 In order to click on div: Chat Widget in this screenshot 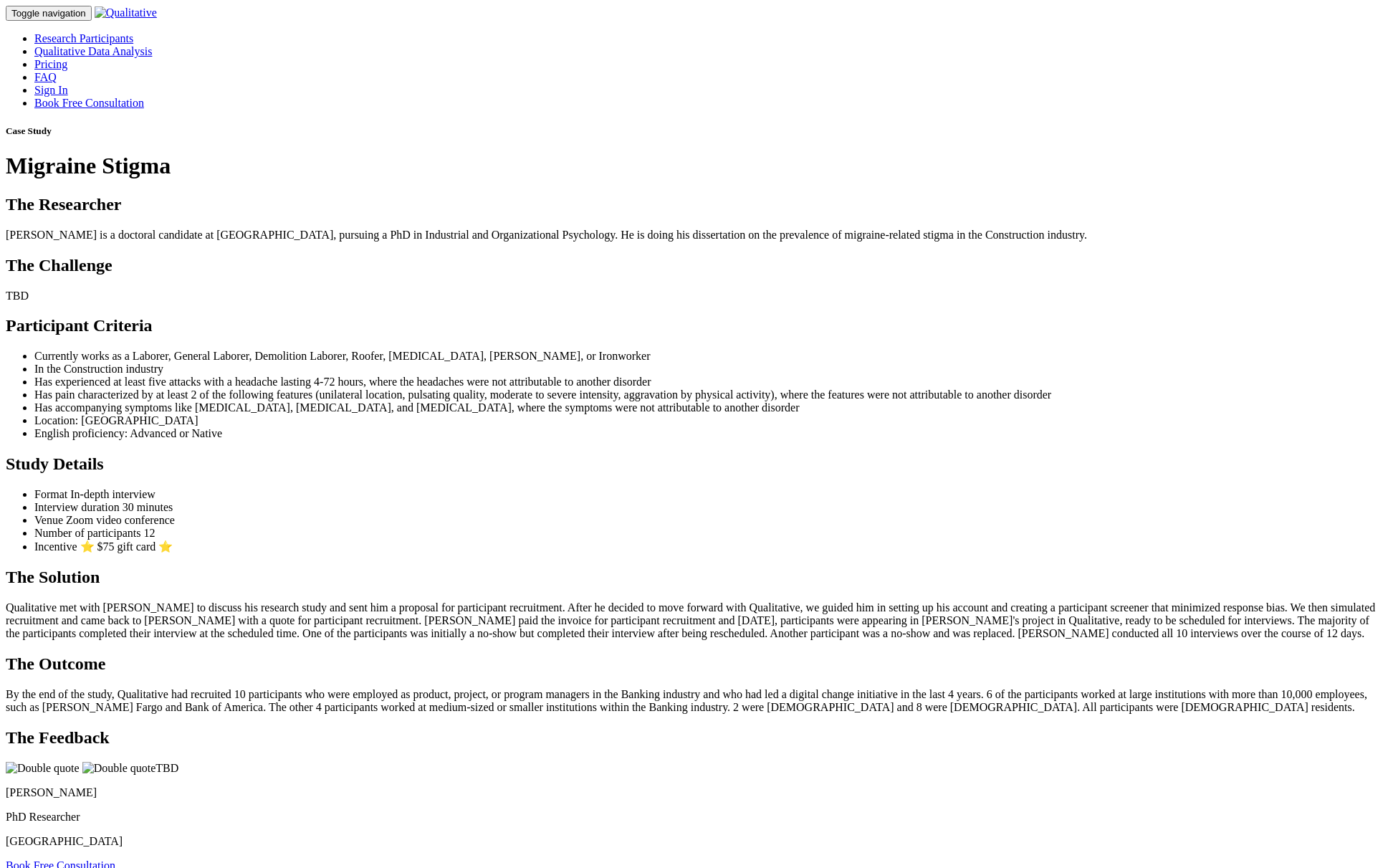, I will do `click(1352, 833)`.